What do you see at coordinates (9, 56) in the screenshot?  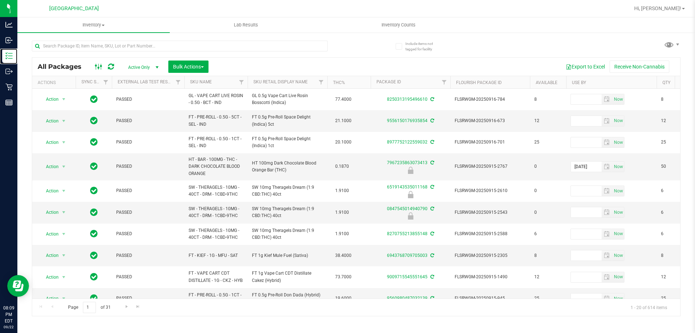 I see `inline-svg: Inventory` at bounding box center [9, 56].